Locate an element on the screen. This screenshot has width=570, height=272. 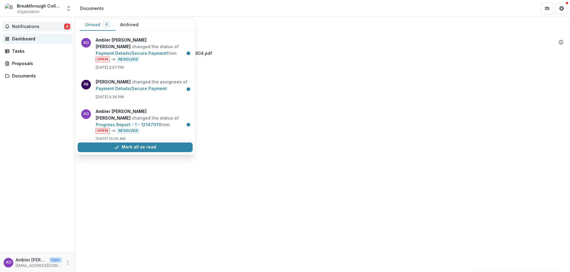
button: Partners is located at coordinates (547, 8).